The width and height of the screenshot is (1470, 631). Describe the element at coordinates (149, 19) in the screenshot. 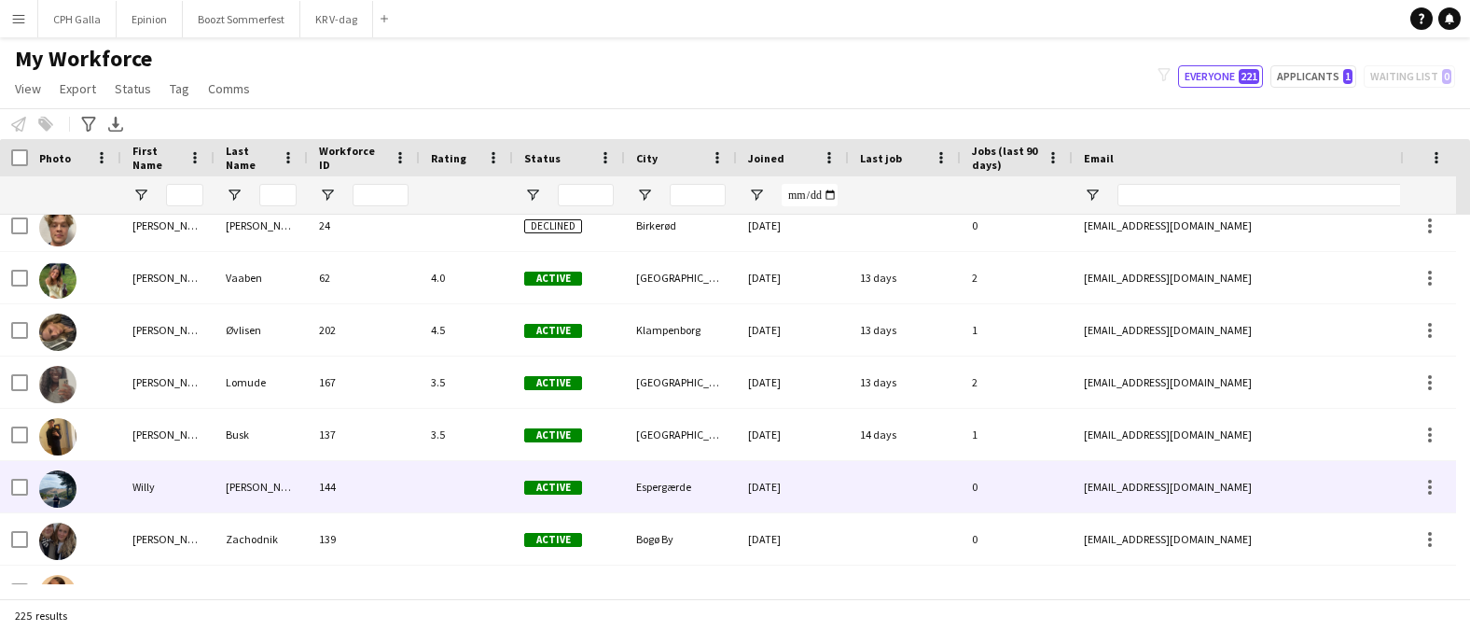

I see `button: Epinion` at that location.